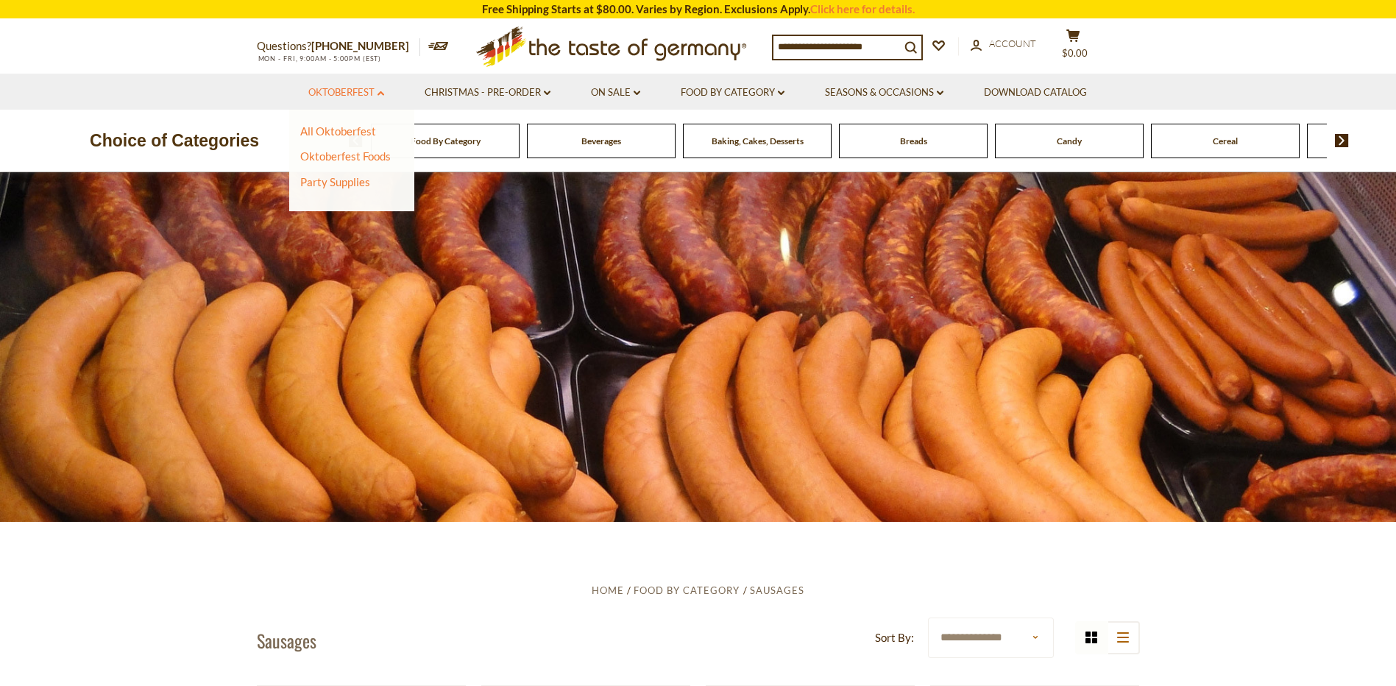 This screenshot has width=1396, height=686. Describe the element at coordinates (862, 9) in the screenshot. I see `a: Click here for details.` at that location.